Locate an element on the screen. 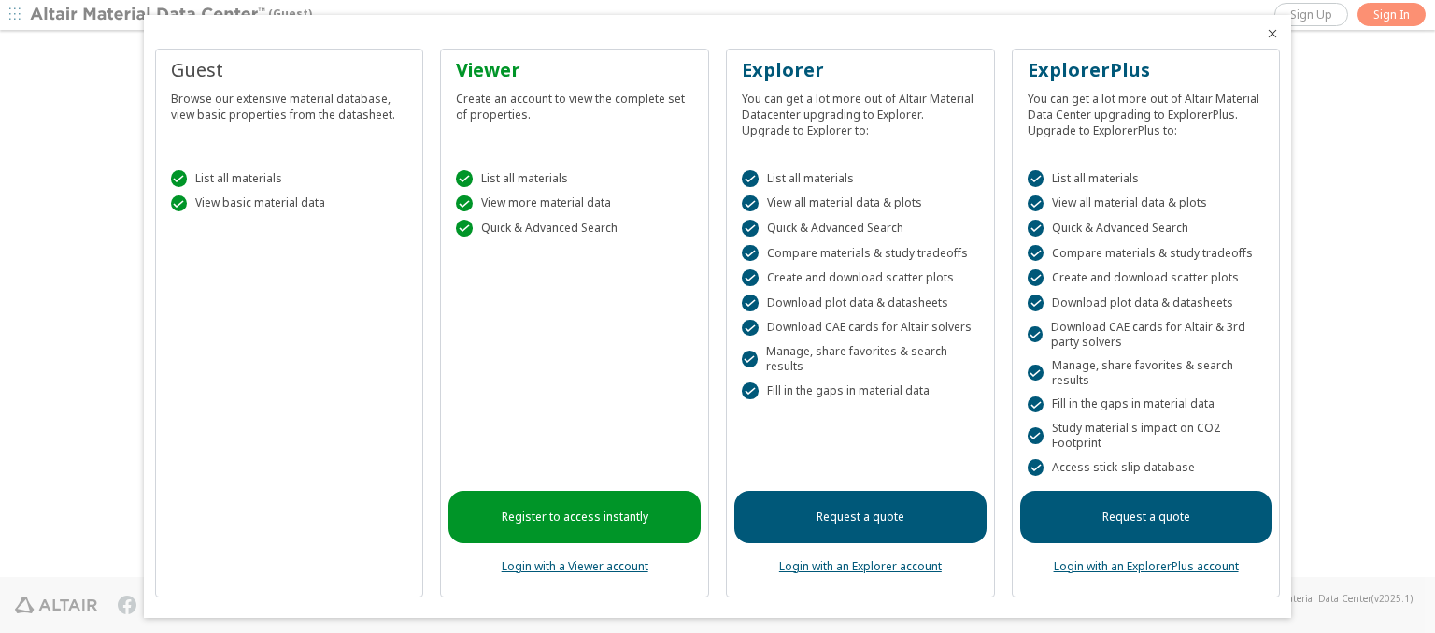 The height and width of the screenshot is (633, 1435). a: Login with a Viewer account is located at coordinates (575, 565).